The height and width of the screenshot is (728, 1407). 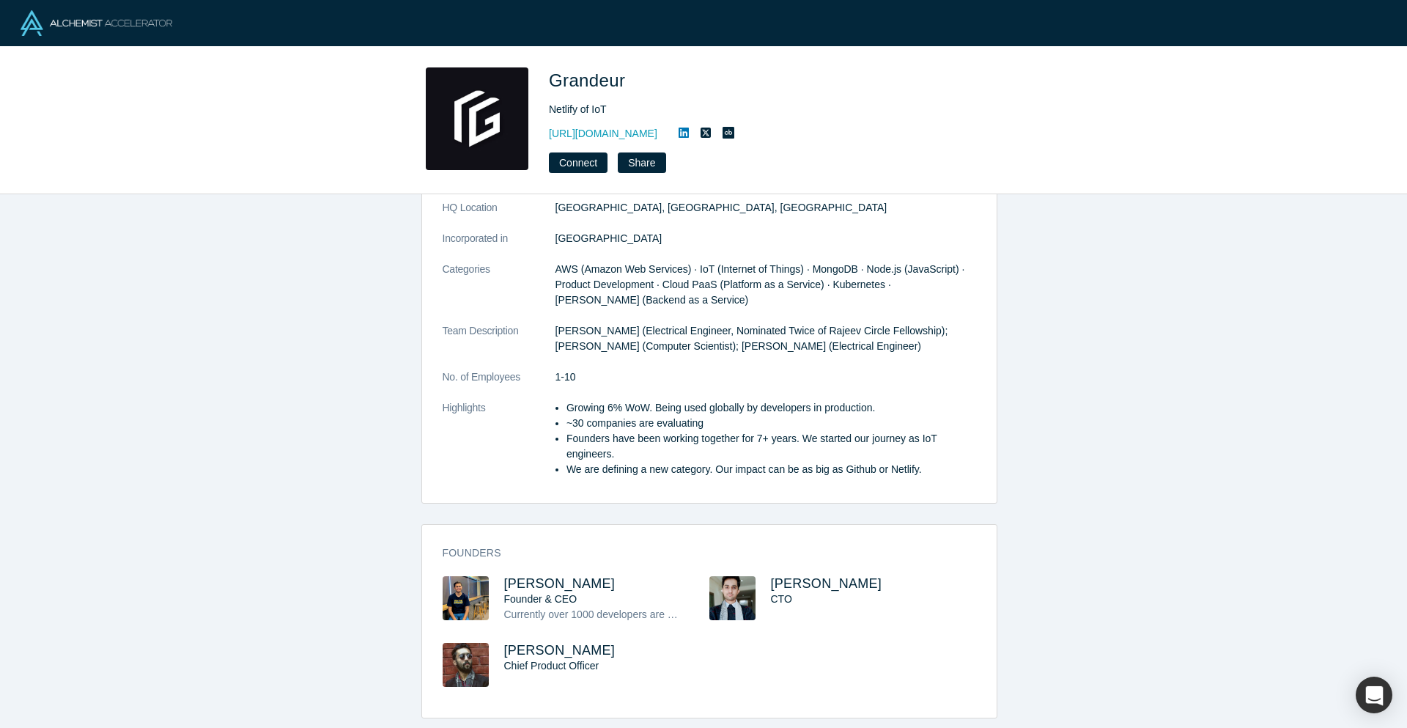 What do you see at coordinates (499, 215) in the screenshot?
I see `dt: HQ Location` at bounding box center [499, 215].